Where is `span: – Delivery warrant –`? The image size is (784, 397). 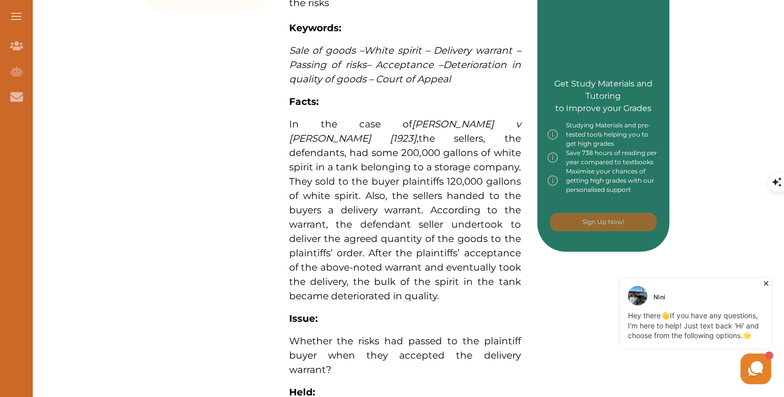
span: – Delivery warrant – is located at coordinates (473, 50).